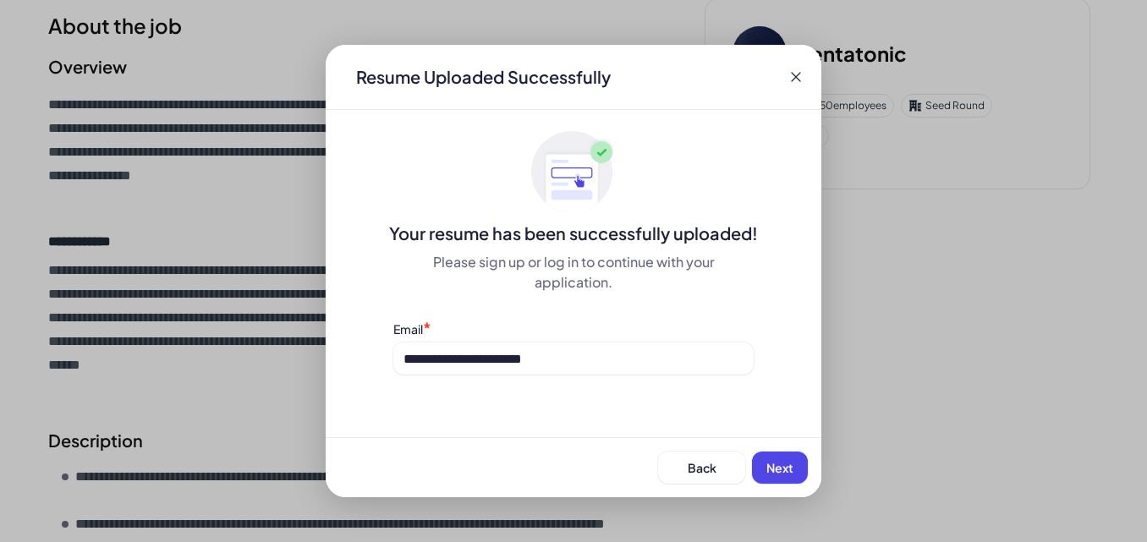  Describe the element at coordinates (483, 77) in the screenshot. I see `div: Resume Uploaded Successfully` at that location.